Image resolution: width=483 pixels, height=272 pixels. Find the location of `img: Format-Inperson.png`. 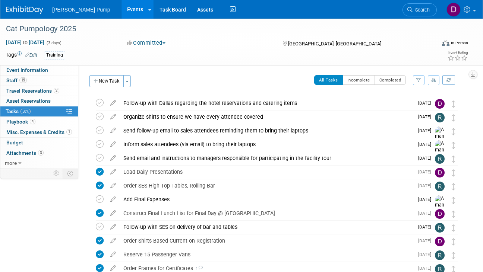

img: Format-Inperson.png is located at coordinates (445, 43).